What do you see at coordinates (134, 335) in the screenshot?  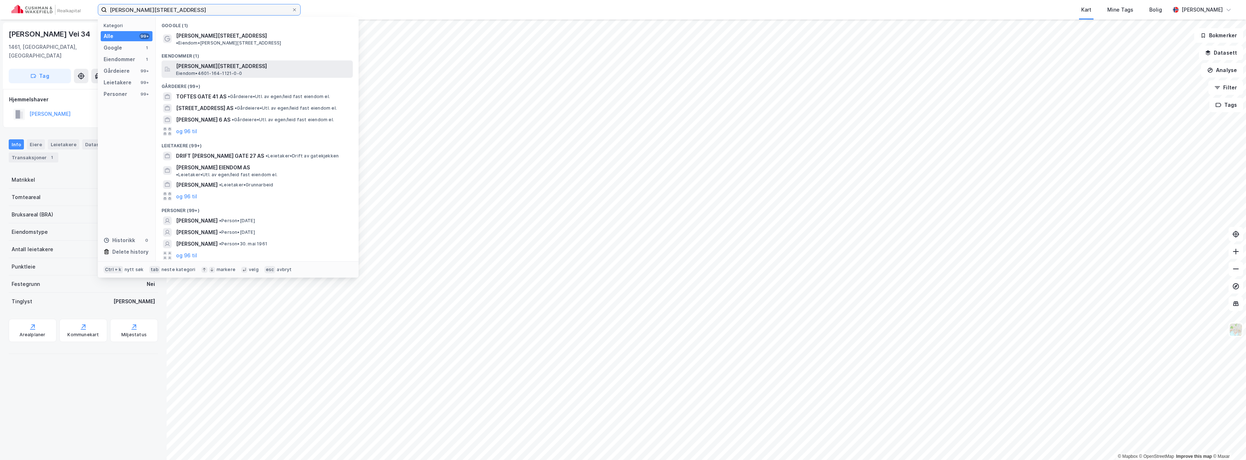 I see `div: Miljøstatus` at bounding box center [134, 335].